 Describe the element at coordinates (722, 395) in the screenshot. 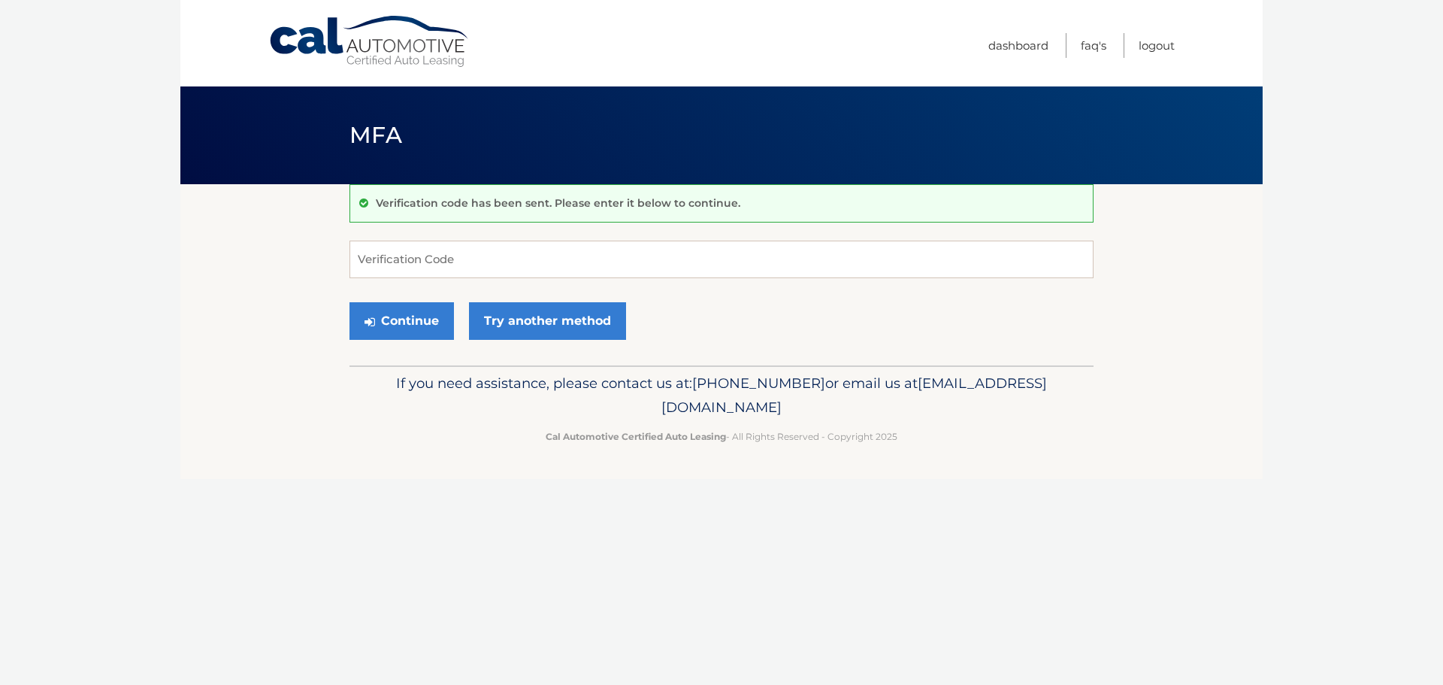

I see `p: If you need assistance, please contact us at: or email us at` at that location.